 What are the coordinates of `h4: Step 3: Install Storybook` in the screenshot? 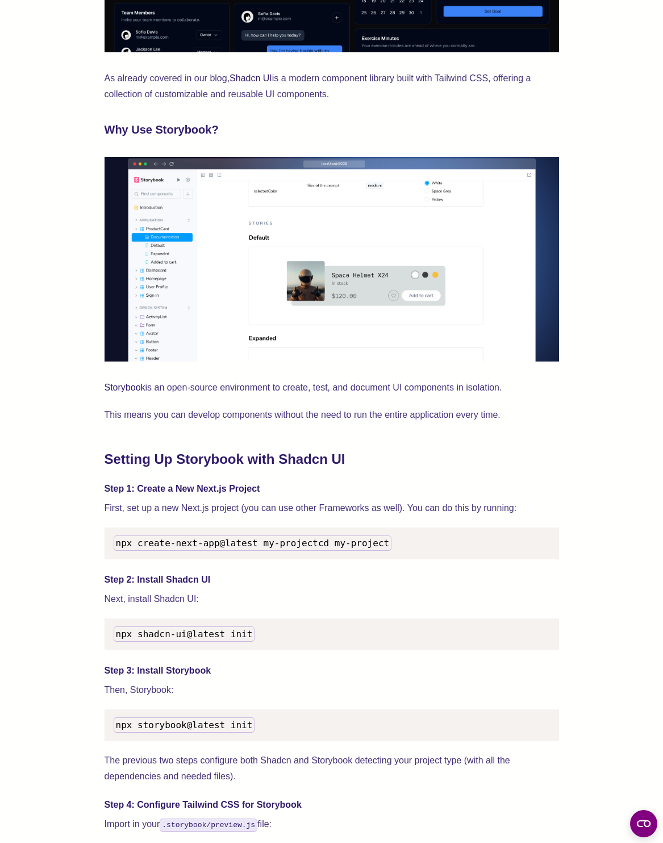 It's located at (332, 671).